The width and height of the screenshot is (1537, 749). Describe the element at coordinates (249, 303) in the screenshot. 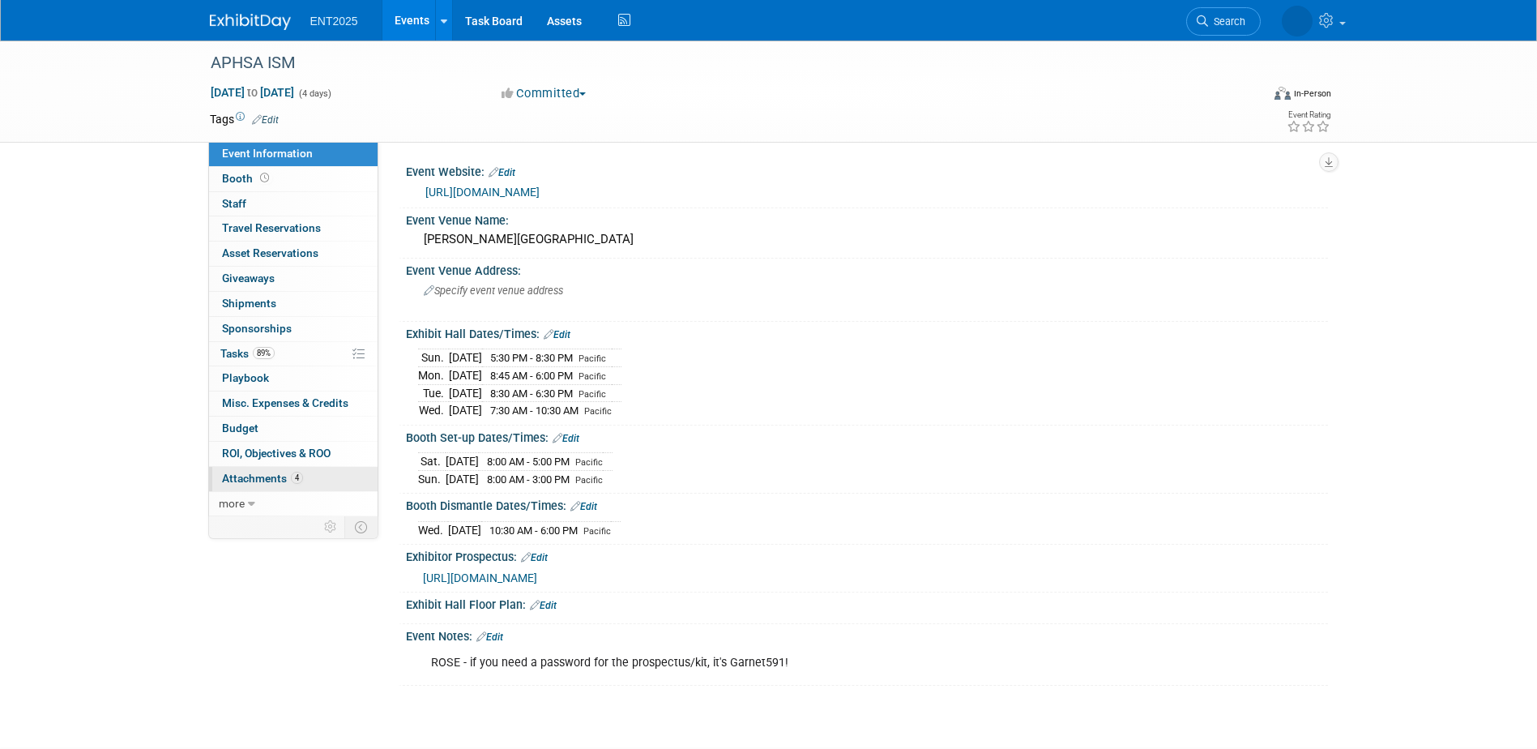

I see `span: Shipments` at that location.